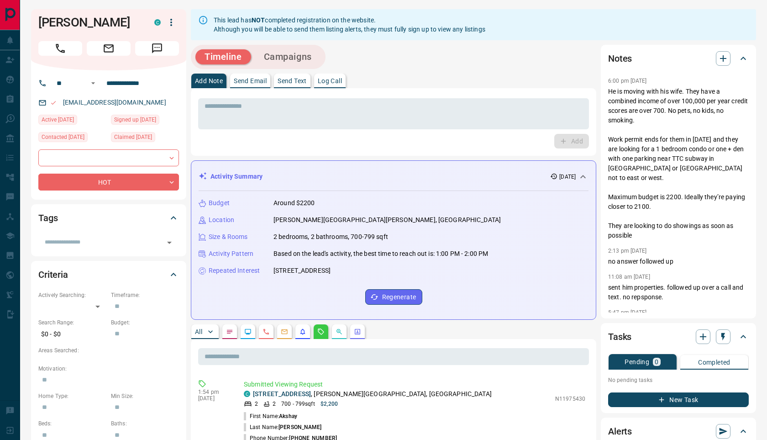  What do you see at coordinates (48, 218) in the screenshot?
I see `h2: Tags` at bounding box center [48, 218].